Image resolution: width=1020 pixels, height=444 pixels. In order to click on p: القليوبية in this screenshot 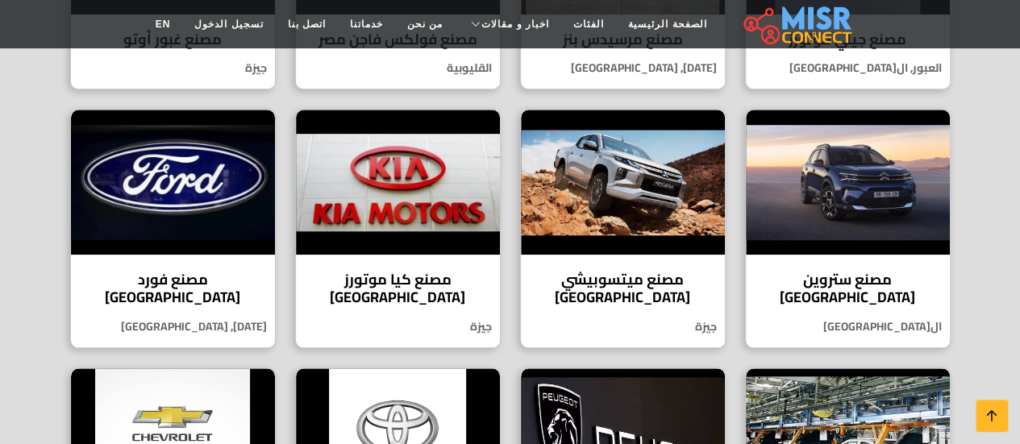, I will do `click(397, 68)`.